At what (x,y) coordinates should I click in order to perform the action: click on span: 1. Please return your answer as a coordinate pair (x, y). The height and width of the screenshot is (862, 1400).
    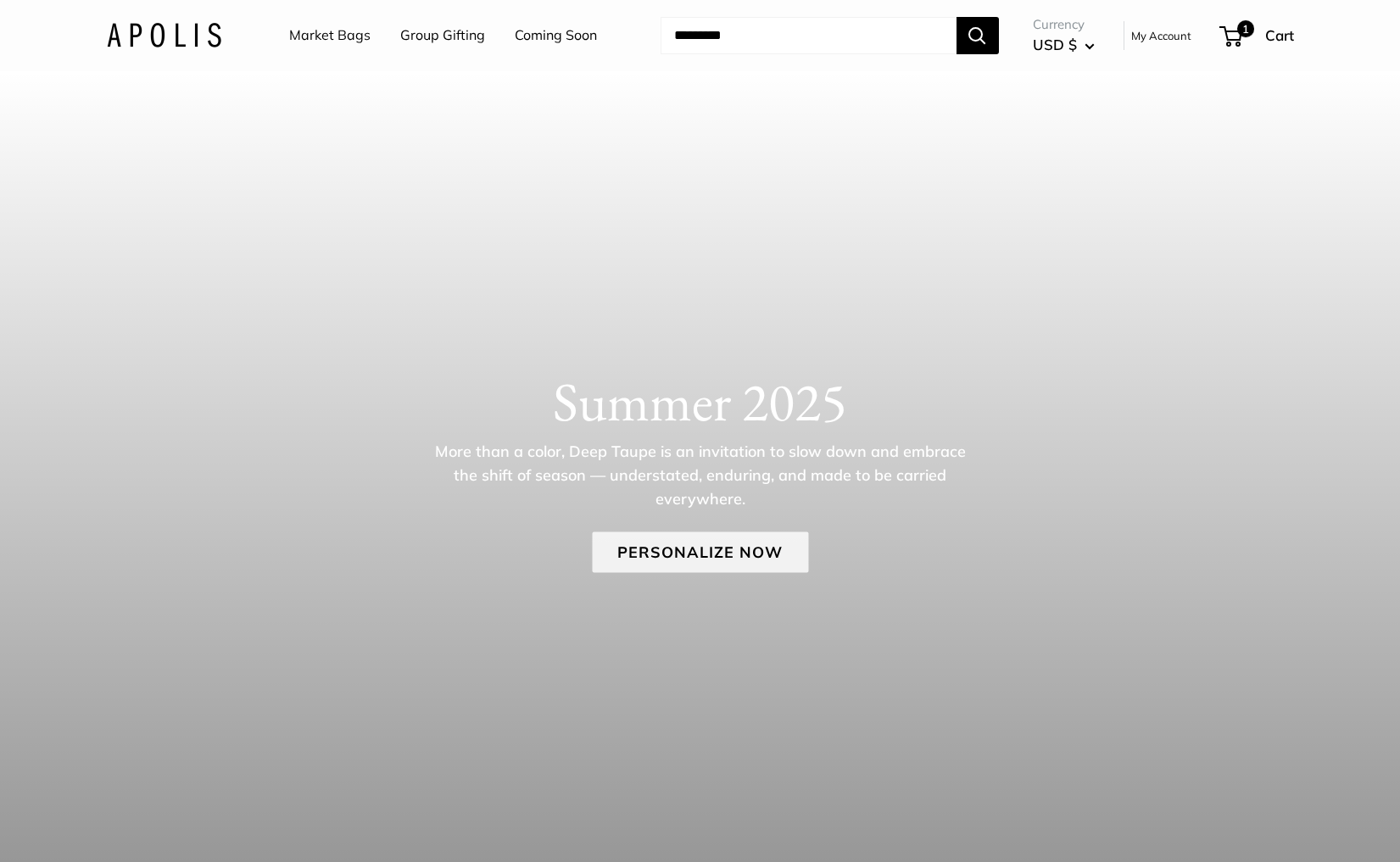
    Looking at the image, I should click on (1244, 29).